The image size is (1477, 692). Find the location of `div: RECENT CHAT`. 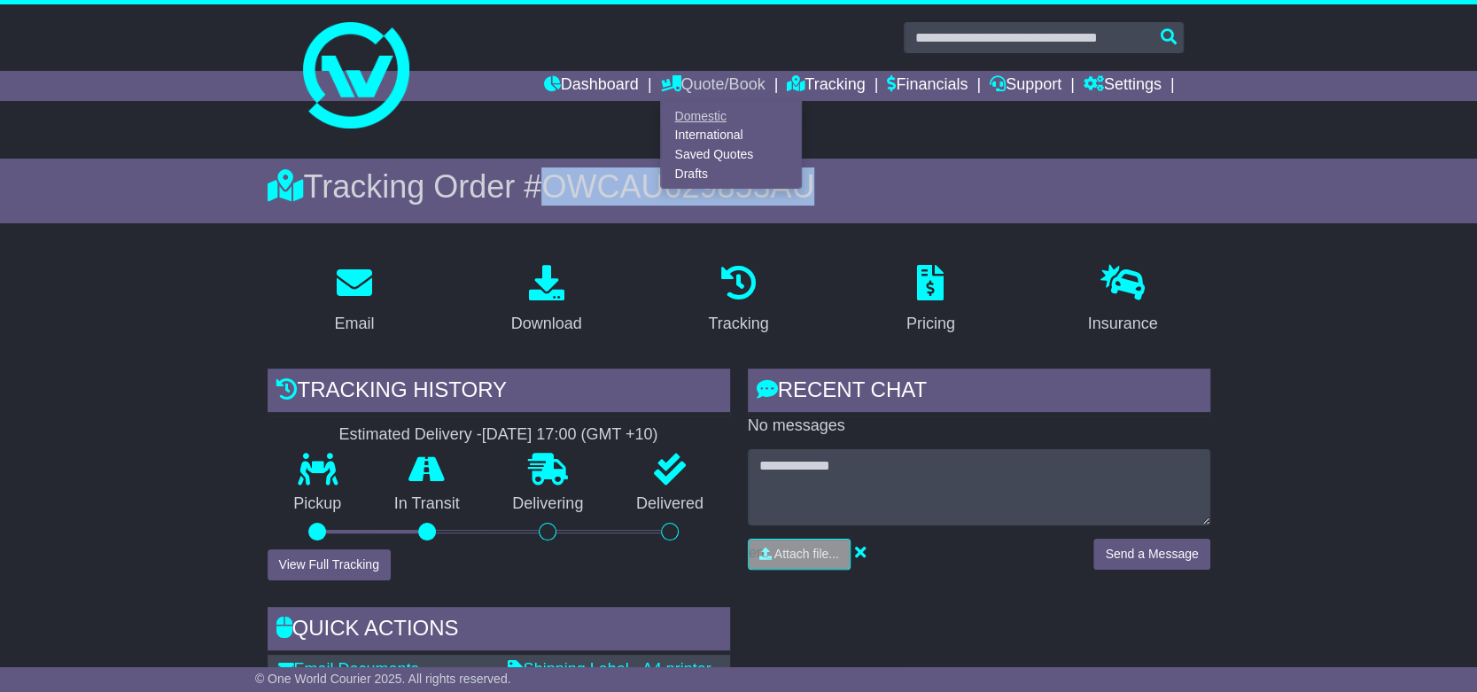

div: RECENT CHAT is located at coordinates (979, 392).